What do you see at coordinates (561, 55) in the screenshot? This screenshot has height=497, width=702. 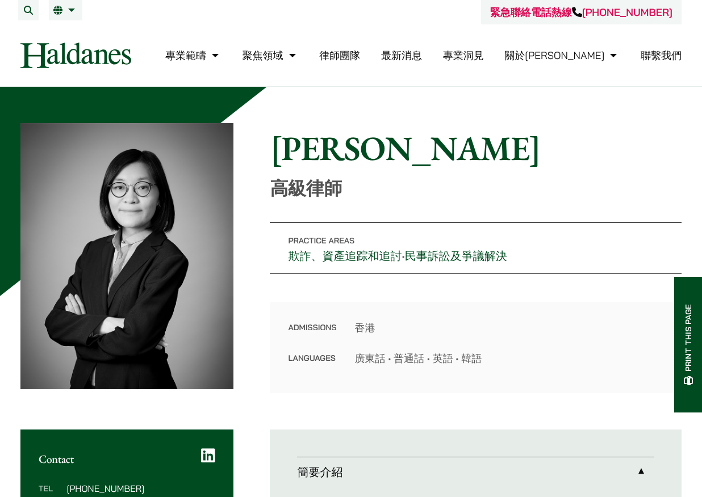 I see `a: 關於何敦` at bounding box center [561, 55].